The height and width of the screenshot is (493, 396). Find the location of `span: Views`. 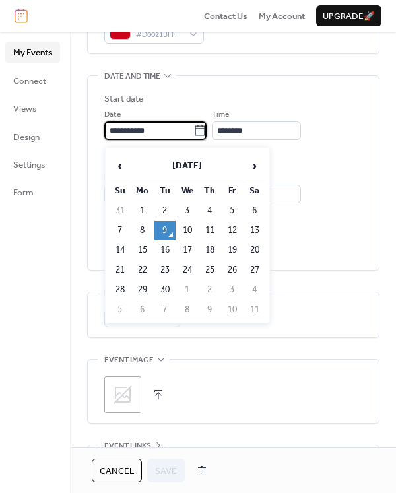

span: Views is located at coordinates (24, 109).